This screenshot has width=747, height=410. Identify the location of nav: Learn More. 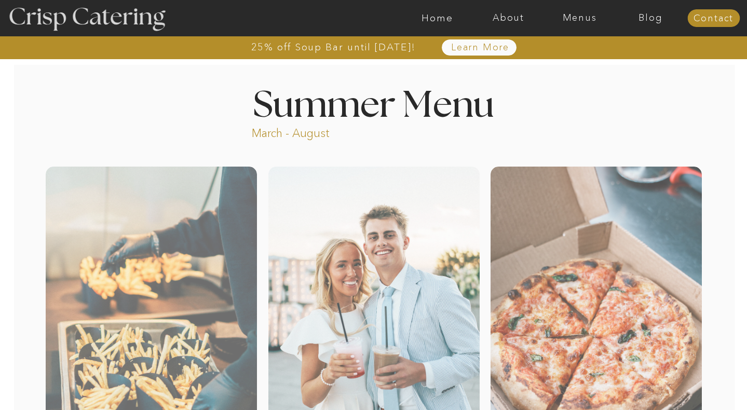
(480, 48).